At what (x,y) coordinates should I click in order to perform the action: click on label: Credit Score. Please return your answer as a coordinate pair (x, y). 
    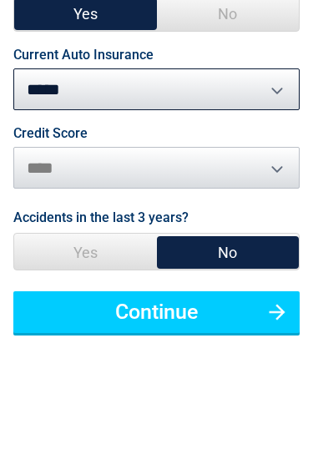
    Looking at the image, I should click on (50, 134).